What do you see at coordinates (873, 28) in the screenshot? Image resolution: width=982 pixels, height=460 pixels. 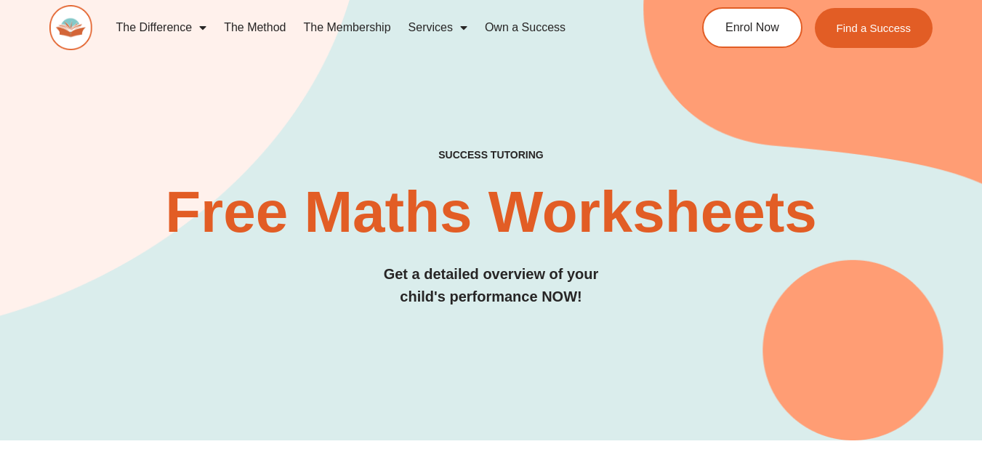 I see `span: Find a Success` at bounding box center [873, 28].